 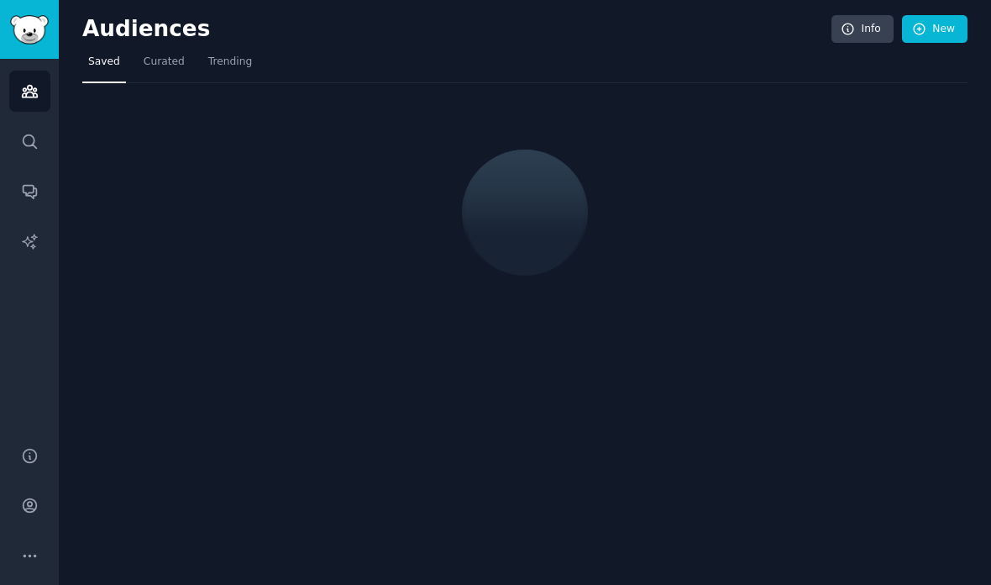 I want to click on span: Saved, so click(x=104, y=62).